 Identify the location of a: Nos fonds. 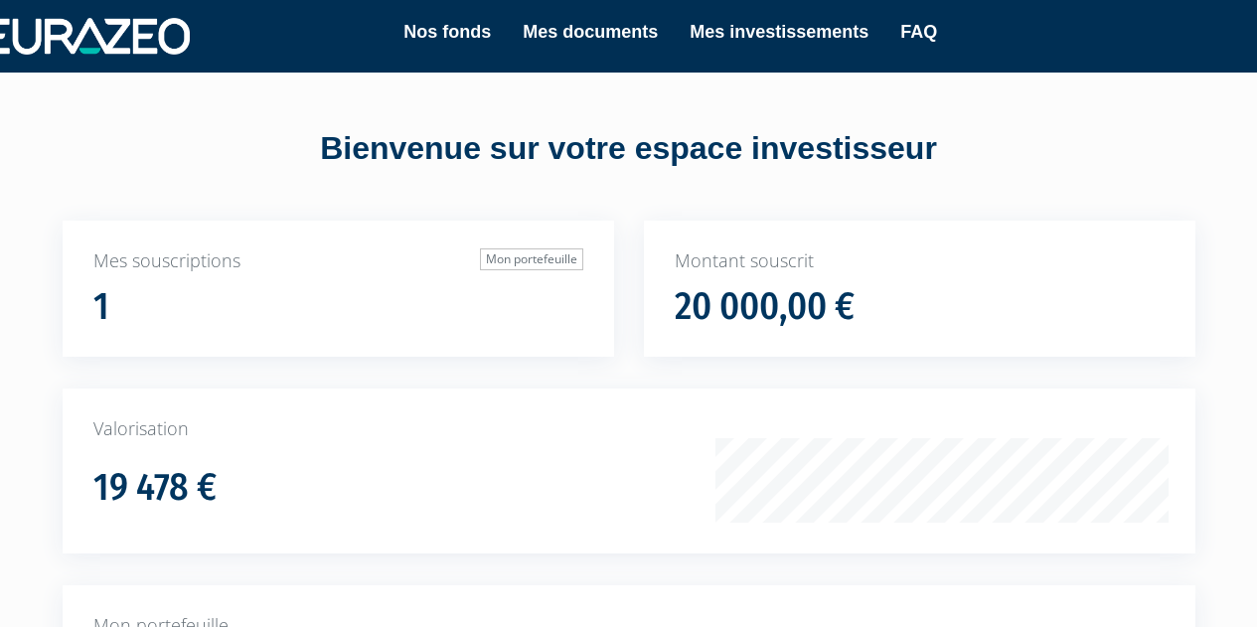
(447, 32).